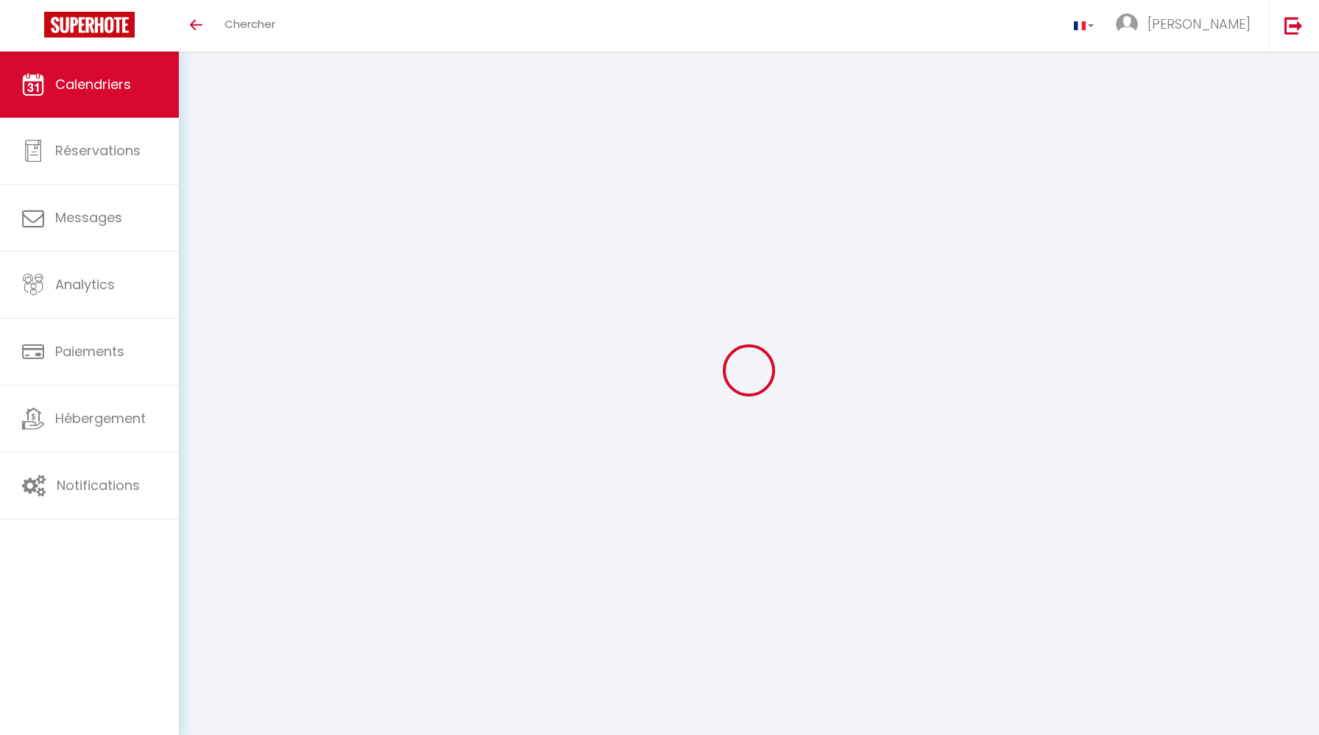  What do you see at coordinates (98, 485) in the screenshot?
I see `span: Notifications` at bounding box center [98, 485].